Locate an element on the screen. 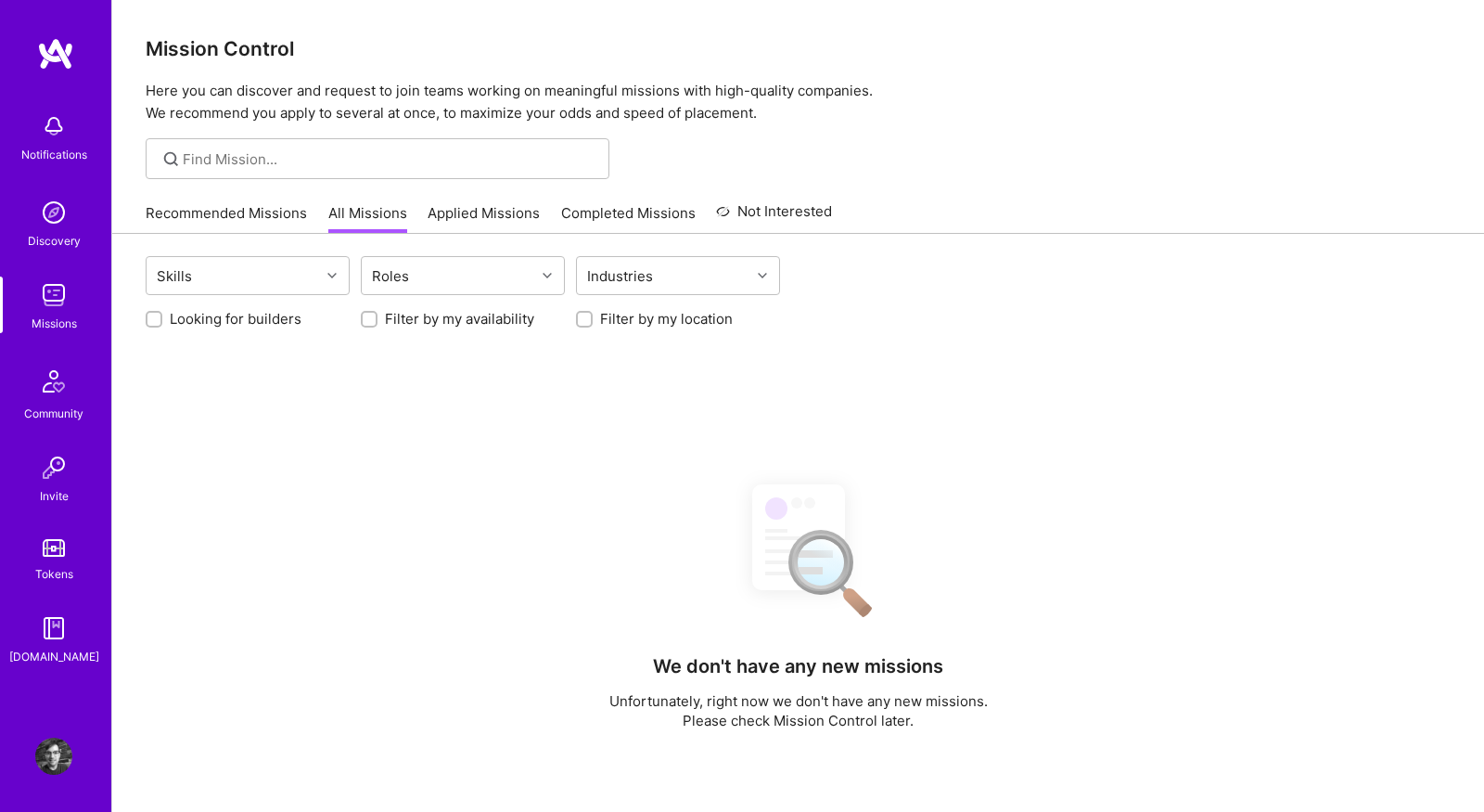 The image size is (1484, 812). img: logo is located at coordinates (55, 53).